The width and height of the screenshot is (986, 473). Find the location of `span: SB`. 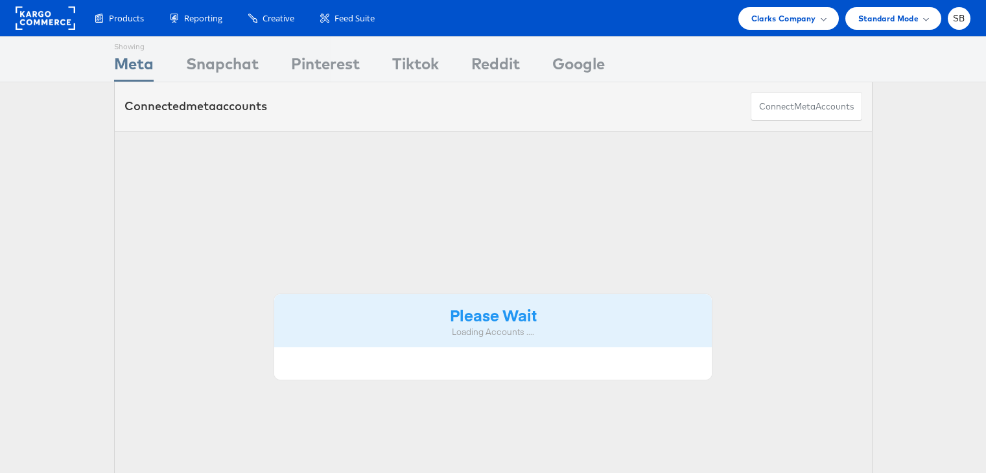

span: SB is located at coordinates (959, 18).